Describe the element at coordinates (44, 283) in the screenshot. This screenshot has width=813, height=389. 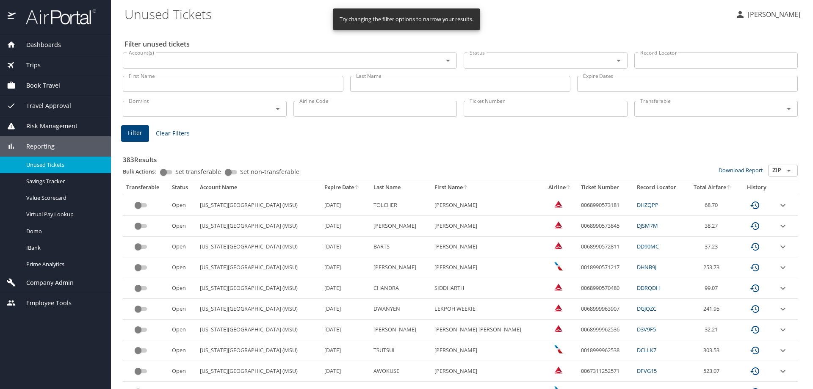
I see `span: Company Admin` at that location.